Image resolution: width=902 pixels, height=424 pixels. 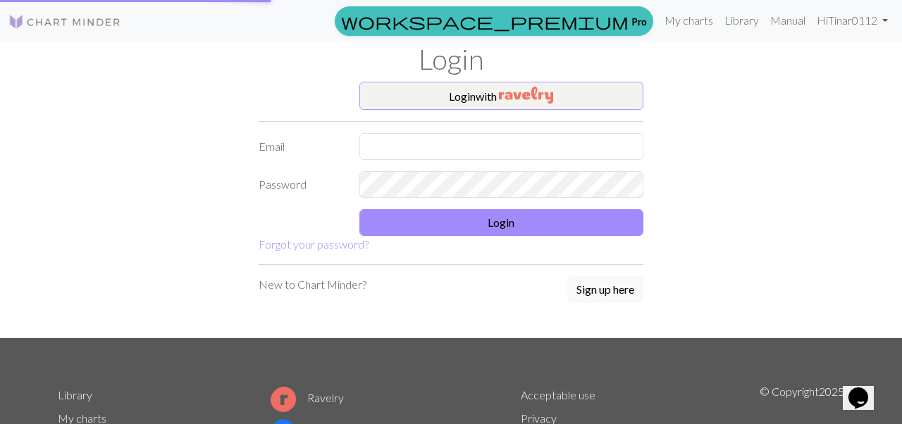 What do you see at coordinates (65, 22) in the screenshot?
I see `img: Logo` at bounding box center [65, 22].